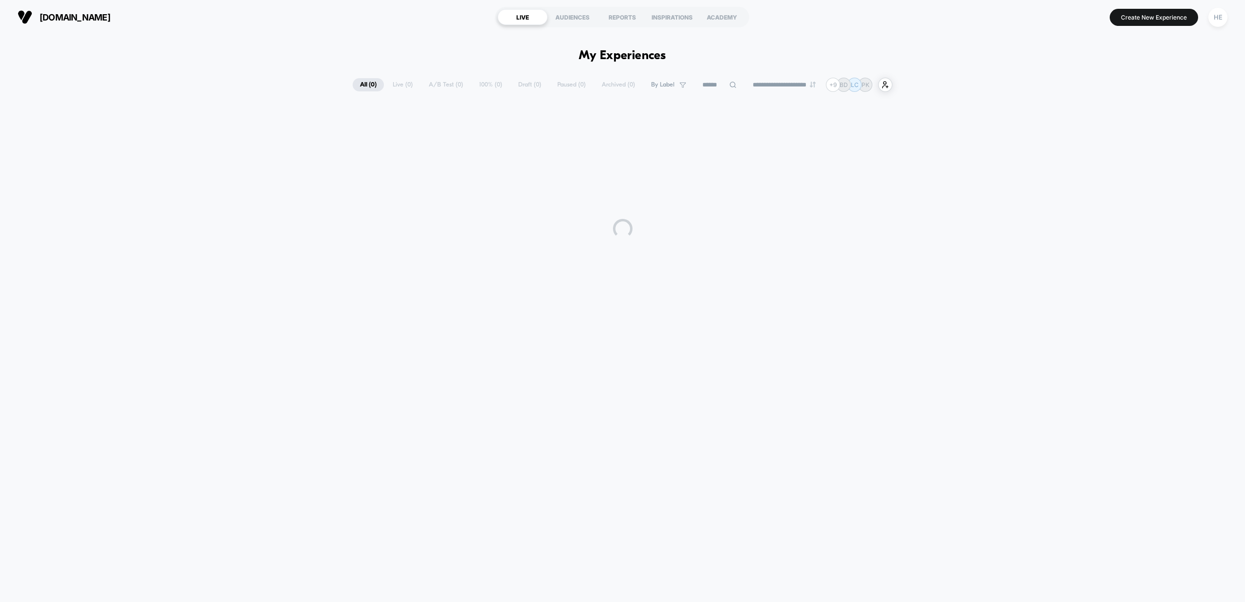 The width and height of the screenshot is (1245, 602). Describe the element at coordinates (368, 84) in the screenshot. I see `span: All ( 0 )` at that location.